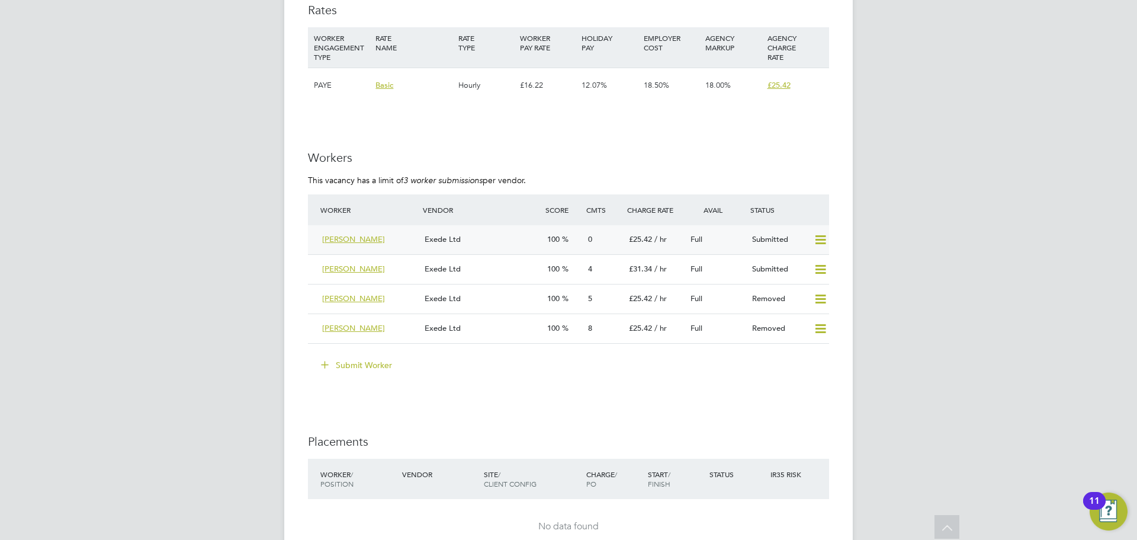 The width and height of the screenshot is (1137, 540). I want to click on div: Charge, so click(614, 479).